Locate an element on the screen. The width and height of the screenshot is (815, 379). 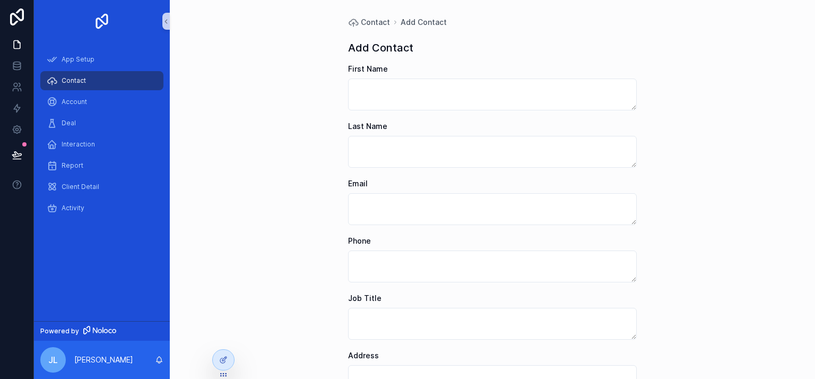
span: JL is located at coordinates (53, 360).